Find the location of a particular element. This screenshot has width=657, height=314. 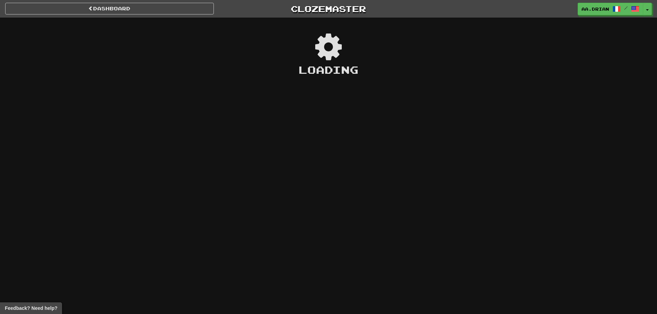

a: Clozemaster is located at coordinates (328, 9).